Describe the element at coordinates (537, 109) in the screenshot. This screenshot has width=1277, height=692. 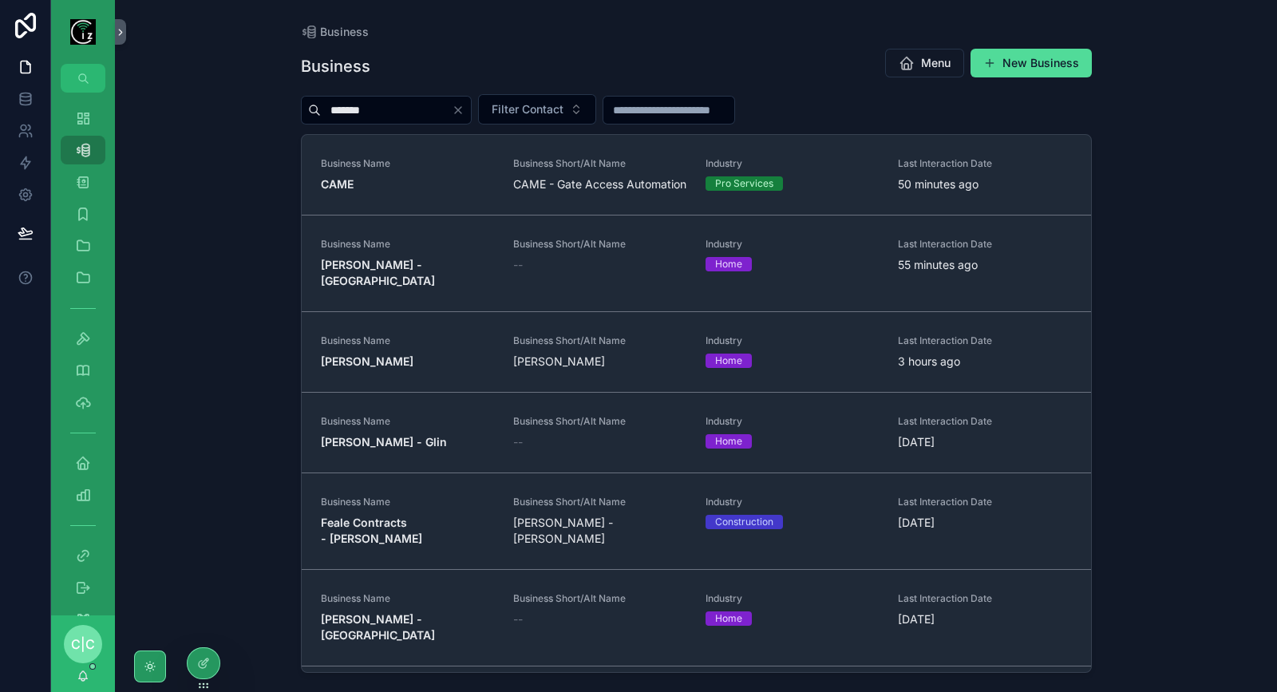
I see `button: Select Button` at that location.